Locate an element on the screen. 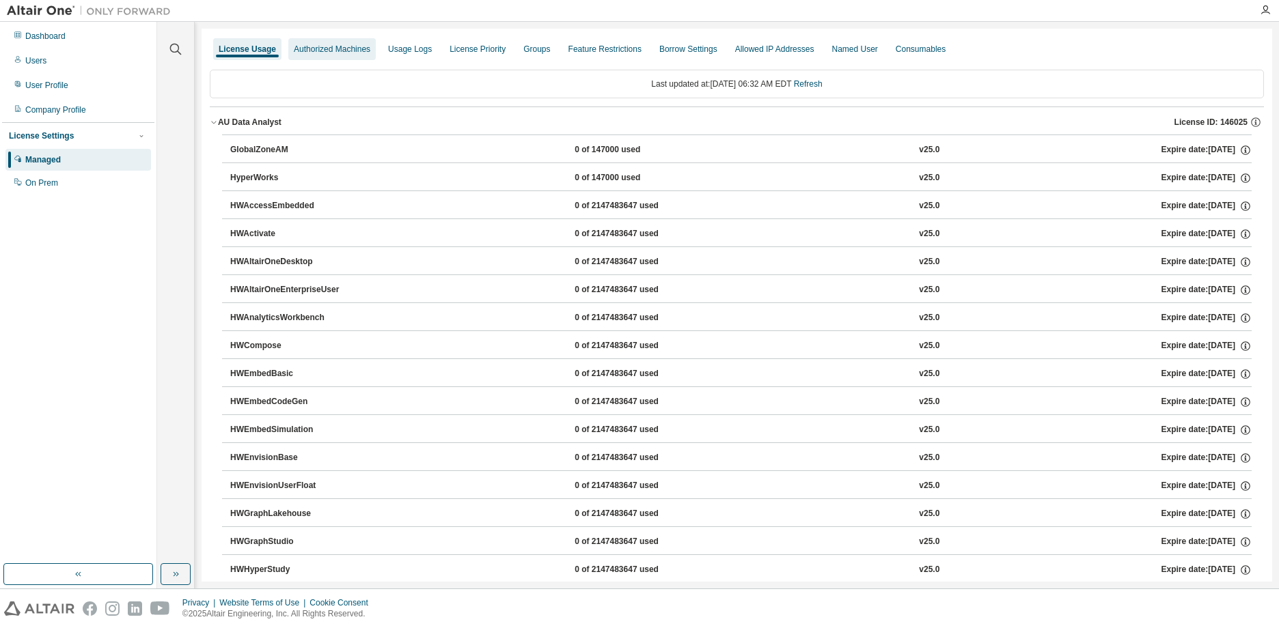  span: License ID: 146025 is located at coordinates (1210, 122).